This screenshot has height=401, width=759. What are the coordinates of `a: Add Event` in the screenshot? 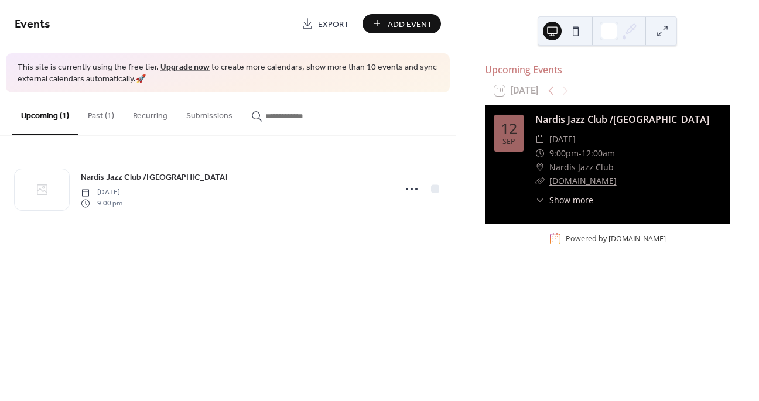 It's located at (402, 23).